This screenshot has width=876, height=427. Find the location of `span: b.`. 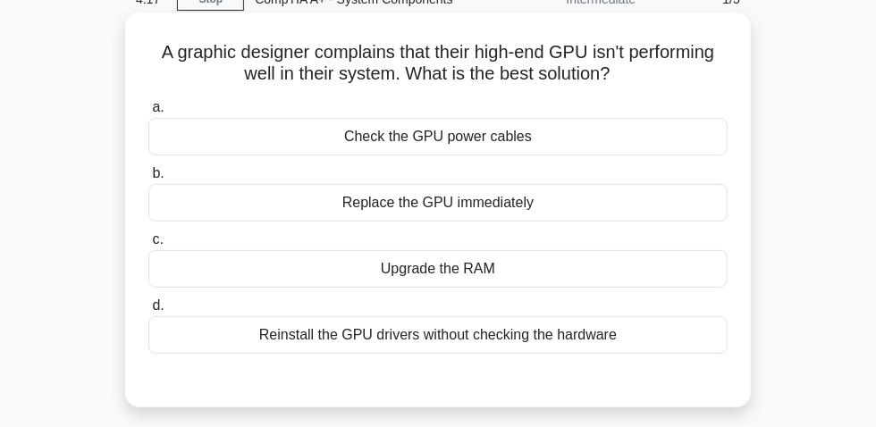

span: b. is located at coordinates (157, 173).